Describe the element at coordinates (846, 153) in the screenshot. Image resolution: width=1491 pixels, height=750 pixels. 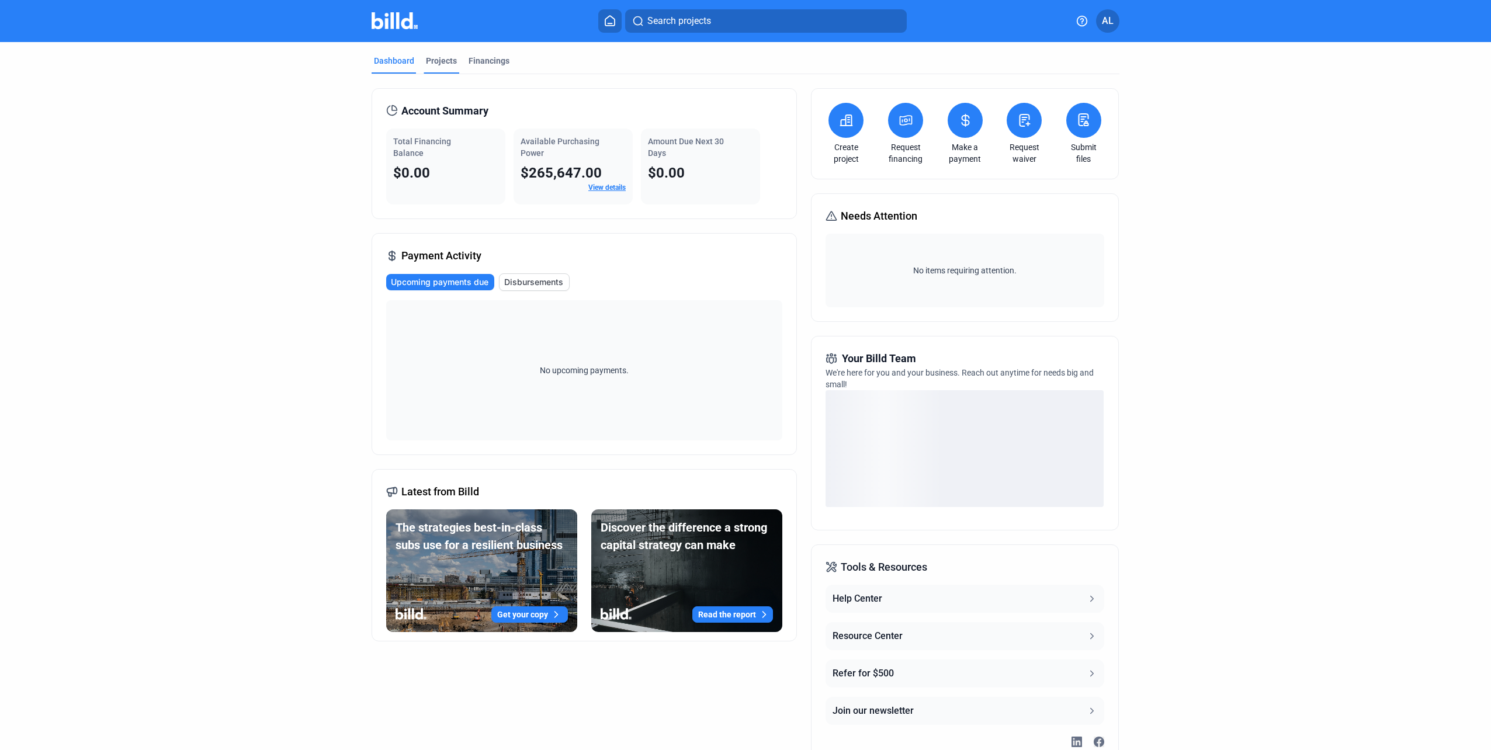
I see `a: Create project` at that location.